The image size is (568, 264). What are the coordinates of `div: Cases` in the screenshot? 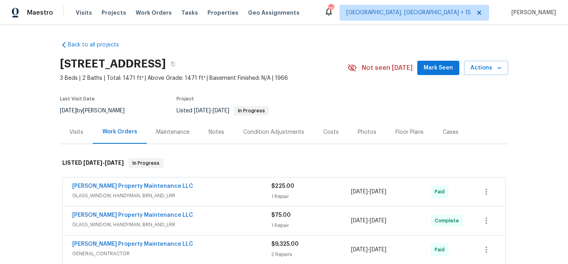 It's located at (450, 132).